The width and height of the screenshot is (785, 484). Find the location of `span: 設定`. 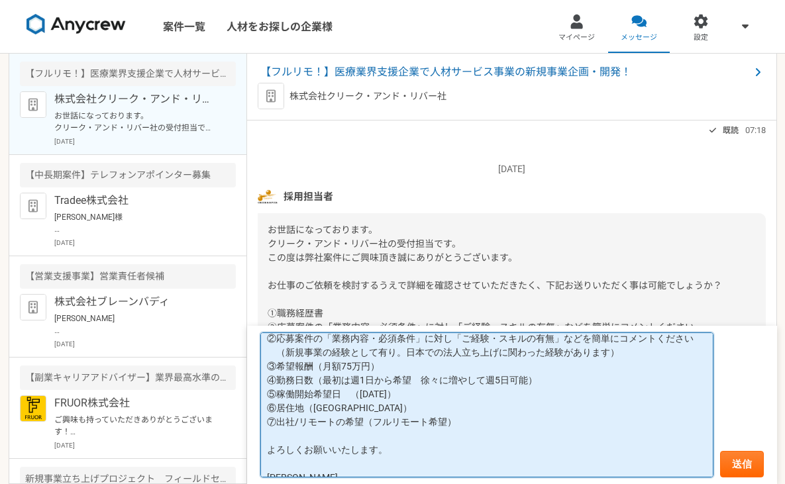

span: 設定 is located at coordinates (701, 38).